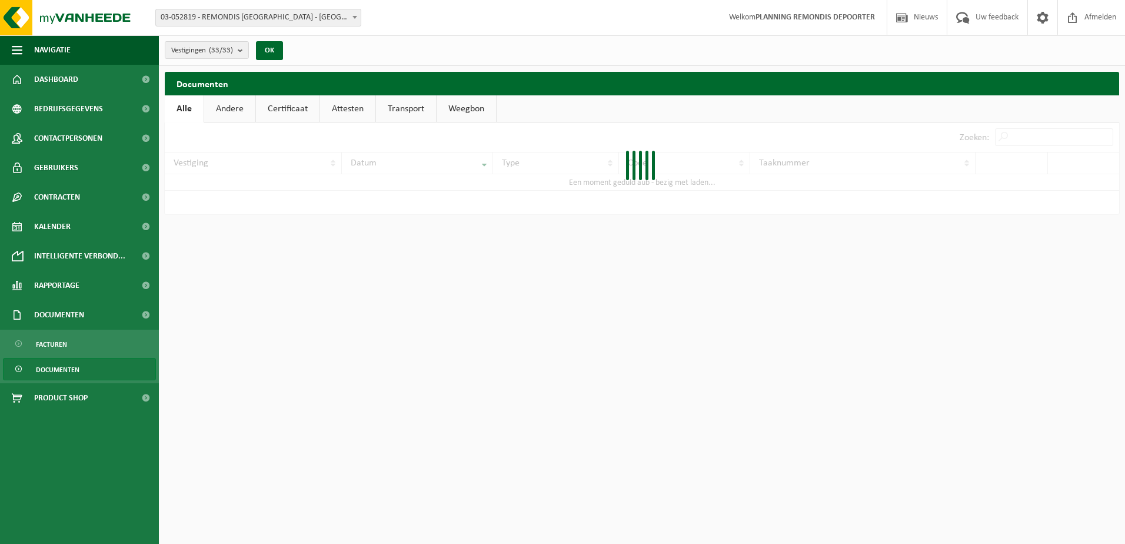  What do you see at coordinates (51, 344) in the screenshot?
I see `span: Facturen` at bounding box center [51, 344].